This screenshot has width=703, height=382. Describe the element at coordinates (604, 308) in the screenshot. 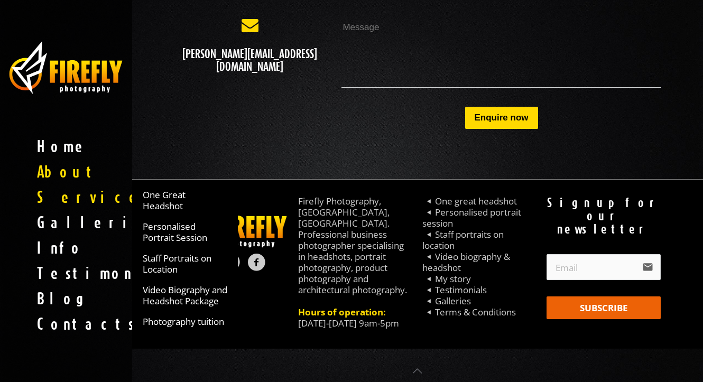

I see `button: SUBSCRIBE` at that location.